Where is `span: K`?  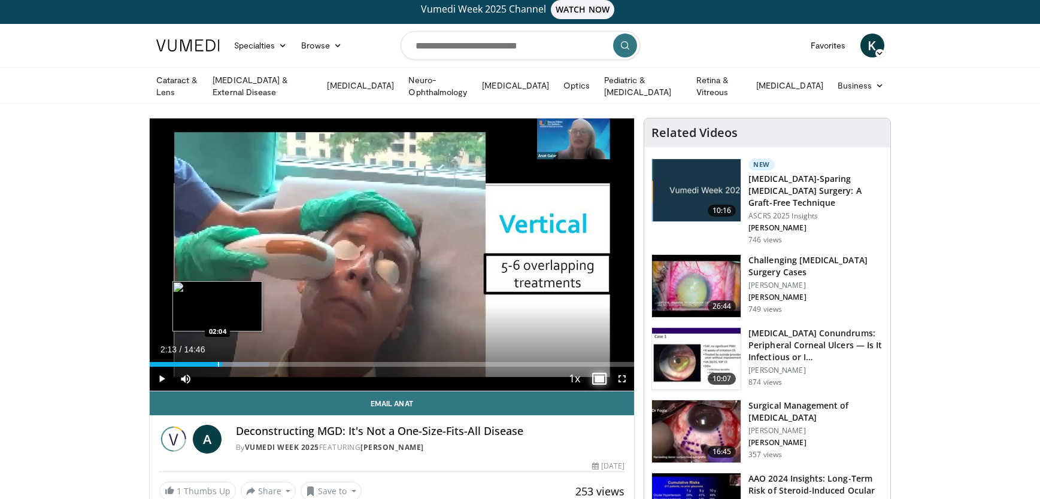 span: K is located at coordinates (872, 45).